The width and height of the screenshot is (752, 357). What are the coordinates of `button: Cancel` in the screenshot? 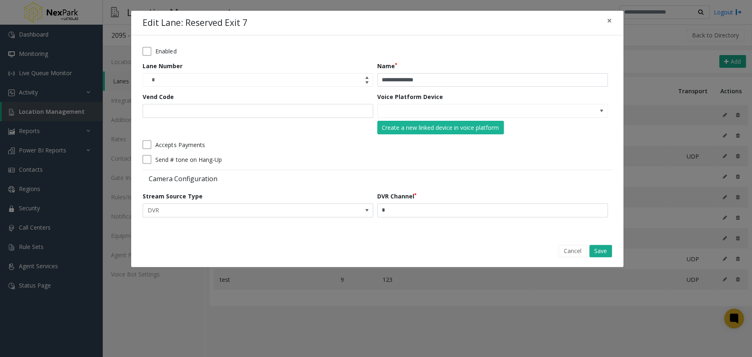 It's located at (572, 251).